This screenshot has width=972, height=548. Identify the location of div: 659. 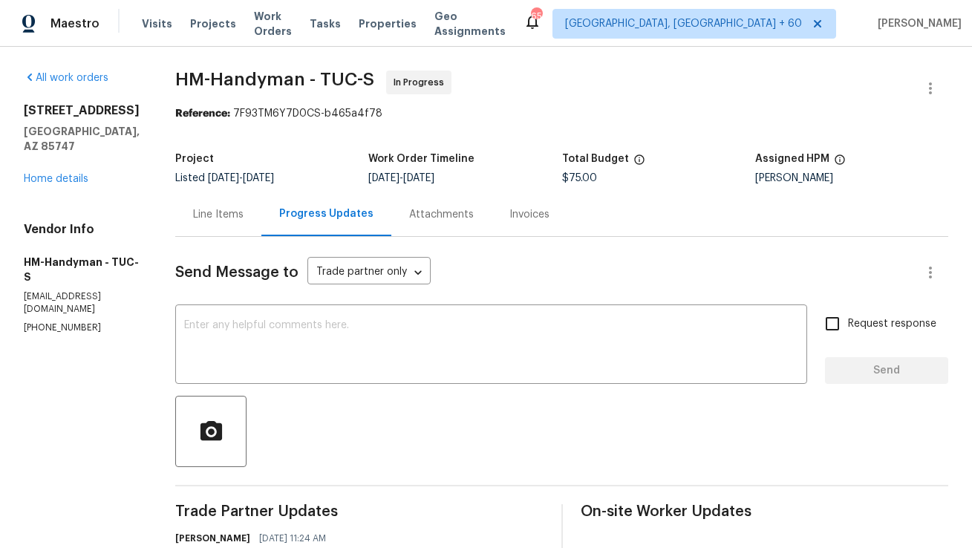
(536, 16).